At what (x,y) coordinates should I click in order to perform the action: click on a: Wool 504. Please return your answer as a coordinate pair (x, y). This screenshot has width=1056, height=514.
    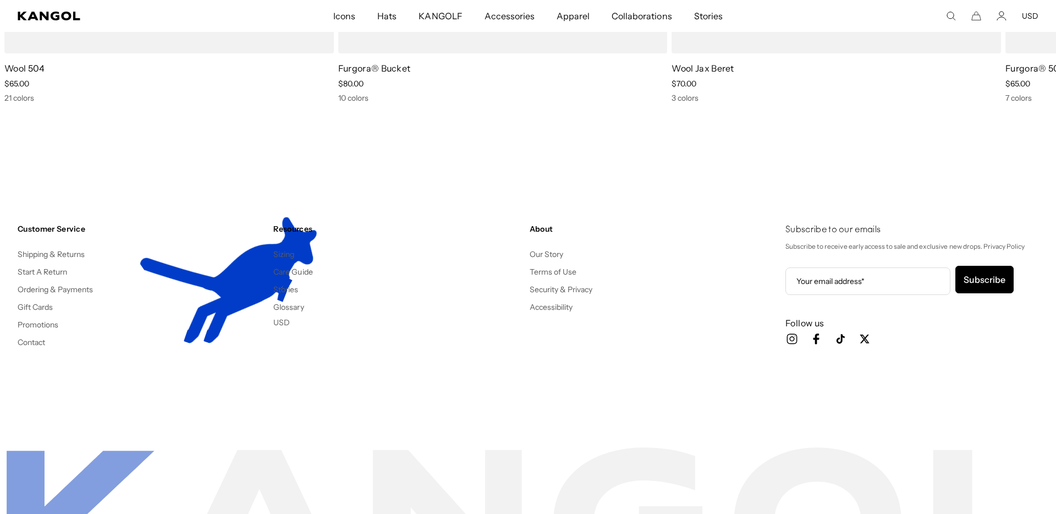
    Looking at the image, I should click on (25, 68).